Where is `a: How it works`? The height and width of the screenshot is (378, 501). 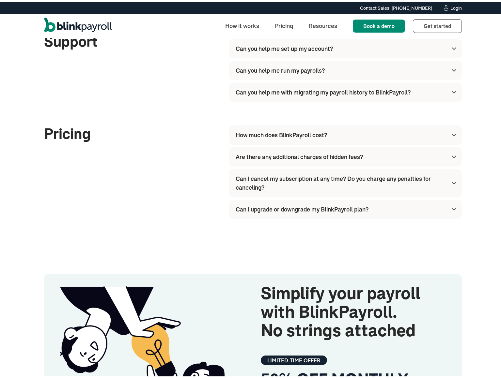 a: How it works is located at coordinates (242, 24).